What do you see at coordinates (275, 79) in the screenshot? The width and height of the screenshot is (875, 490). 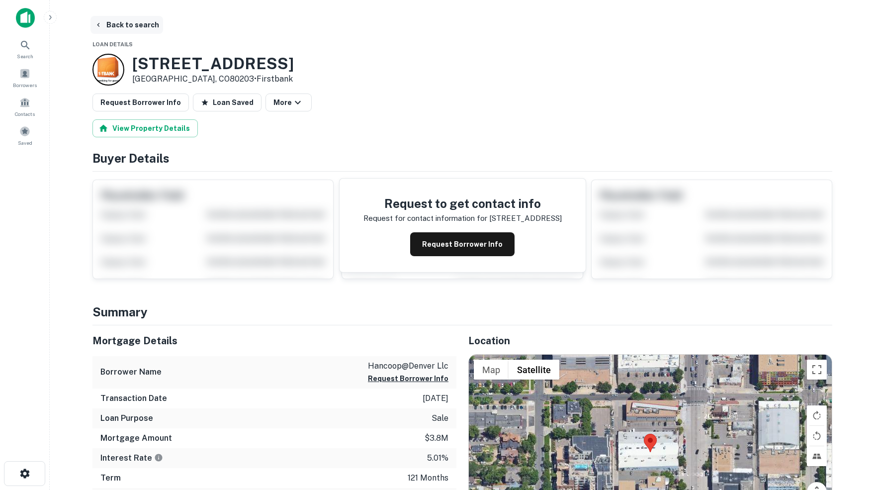 I see `a: Firstbank` at bounding box center [275, 79].